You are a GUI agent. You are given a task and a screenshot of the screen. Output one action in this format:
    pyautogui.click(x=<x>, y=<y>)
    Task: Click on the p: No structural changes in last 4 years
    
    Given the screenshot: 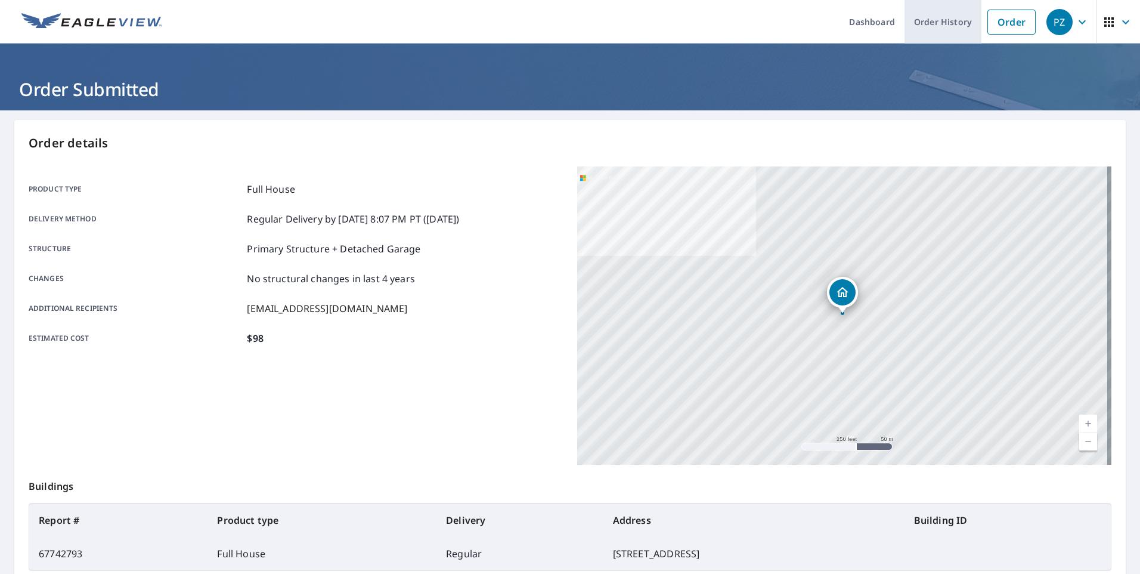 What is the action you would take?
    pyautogui.click(x=331, y=278)
    